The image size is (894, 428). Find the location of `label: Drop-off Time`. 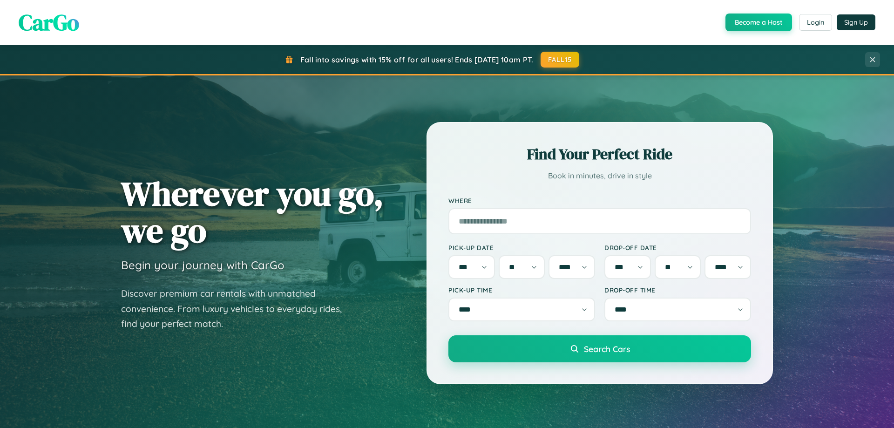

label: Drop-off Time is located at coordinates (677, 289).